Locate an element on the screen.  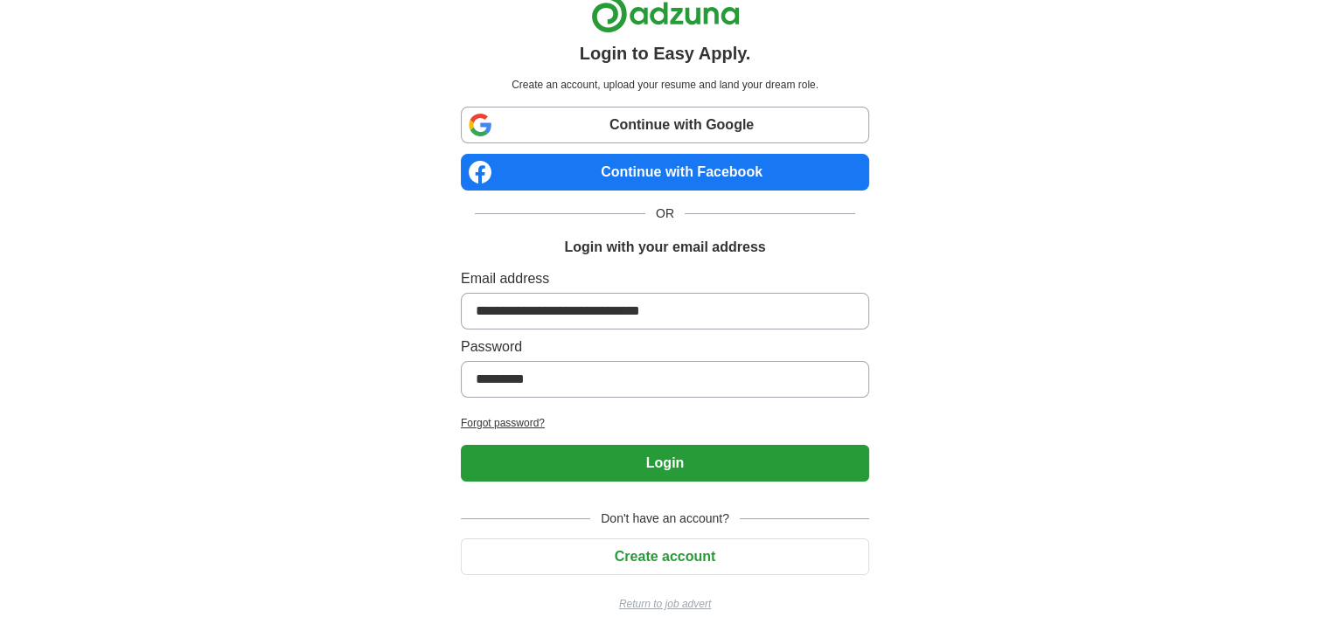
p: Create an account, upload your resume and land your dream role. is located at coordinates (665, 85).